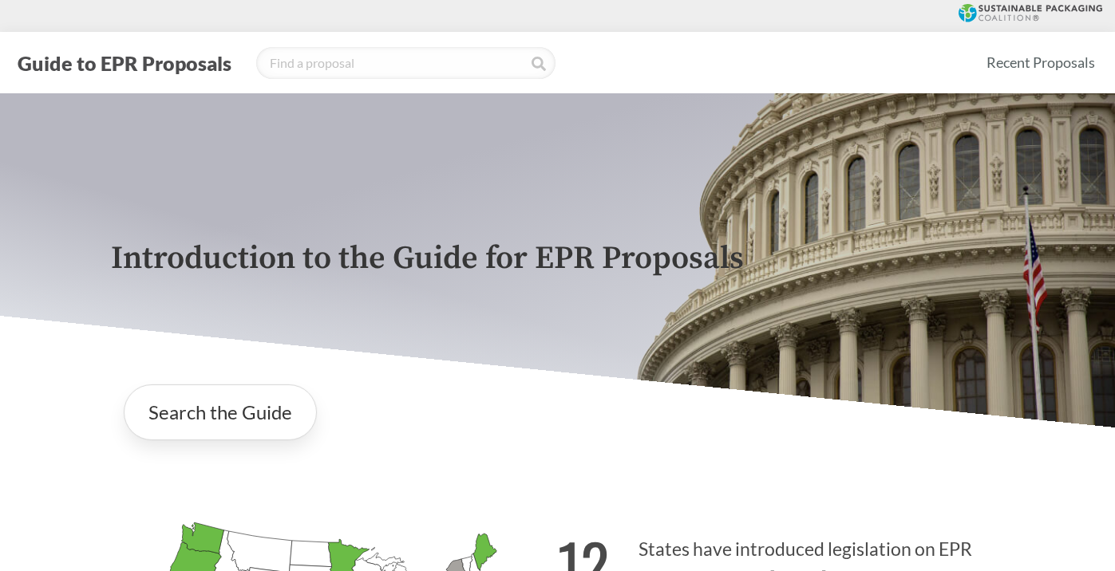  Describe the element at coordinates (1041, 62) in the screenshot. I see `a: Recent Proposals` at that location.